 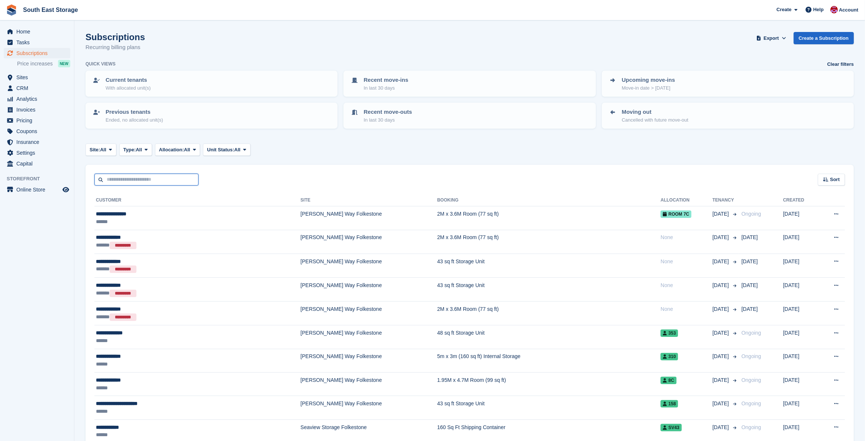 I want to click on span: Home, so click(x=39, y=32).